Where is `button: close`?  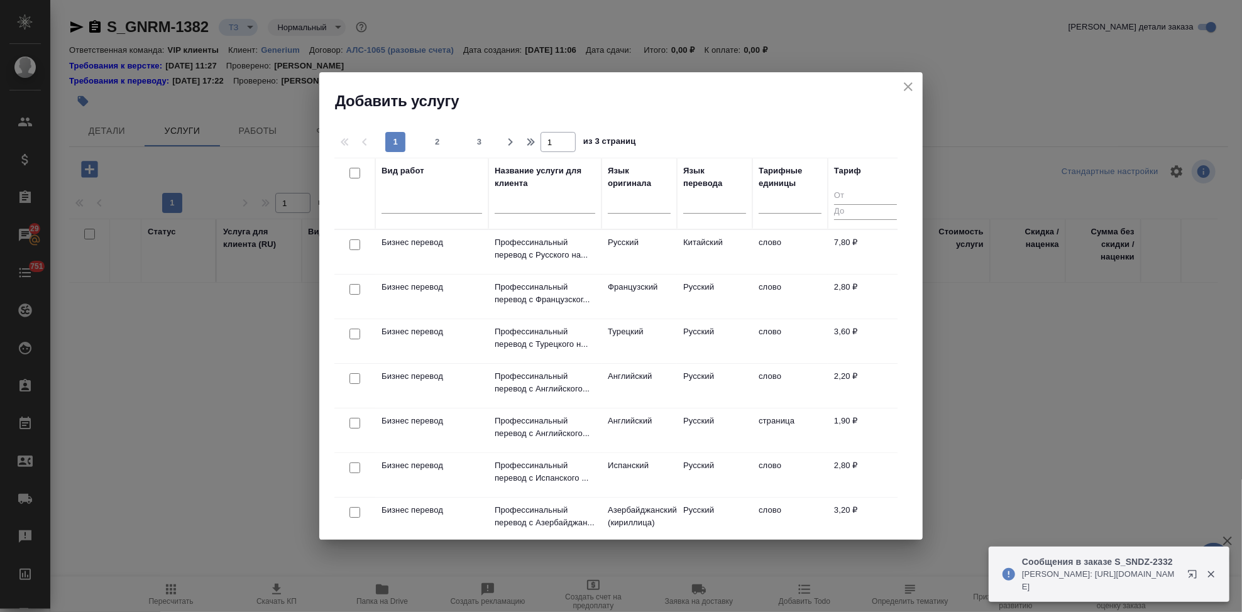
button: close is located at coordinates (908, 87).